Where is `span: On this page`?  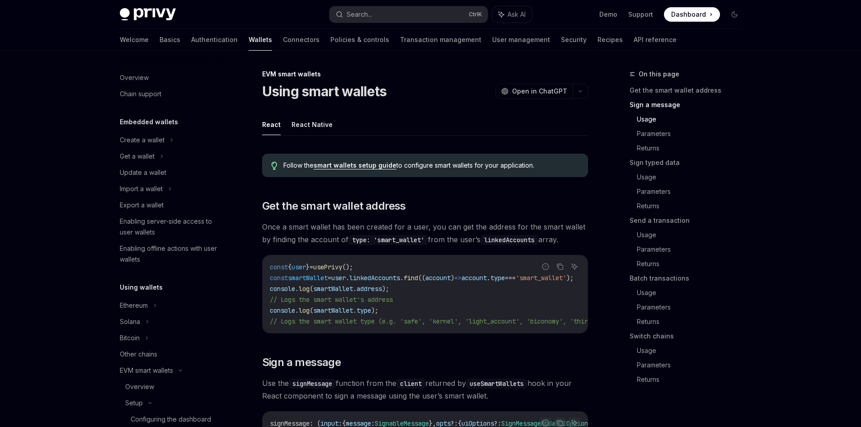
span: On this page is located at coordinates (659, 74).